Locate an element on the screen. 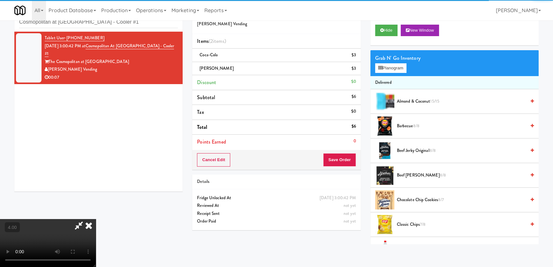 The width and height of the screenshot is (553, 267). div: Chocolate Chip Cookies8/7 is located at coordinates (464, 200).